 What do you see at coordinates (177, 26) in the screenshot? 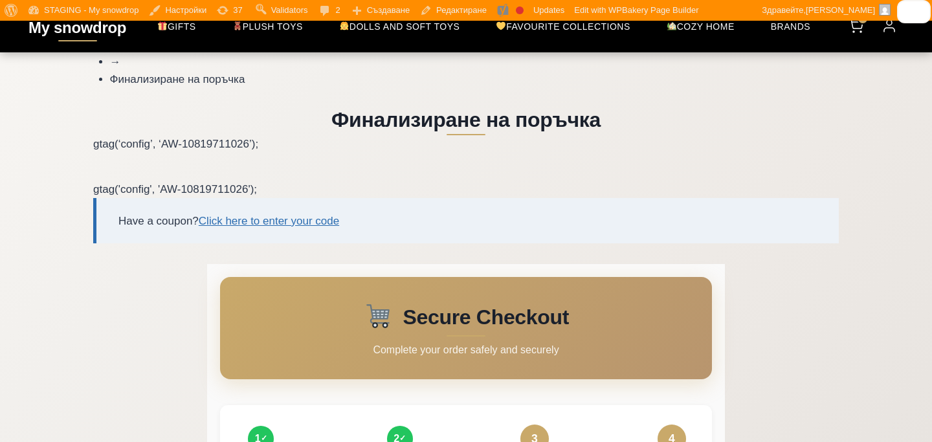
I see `a: GIFTS` at bounding box center [177, 26].